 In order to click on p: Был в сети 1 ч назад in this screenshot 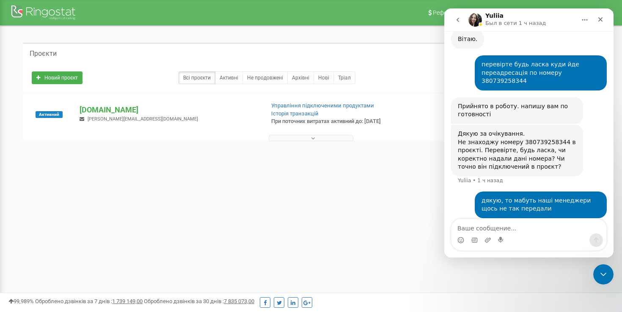, I will do `click(71, 15)`.